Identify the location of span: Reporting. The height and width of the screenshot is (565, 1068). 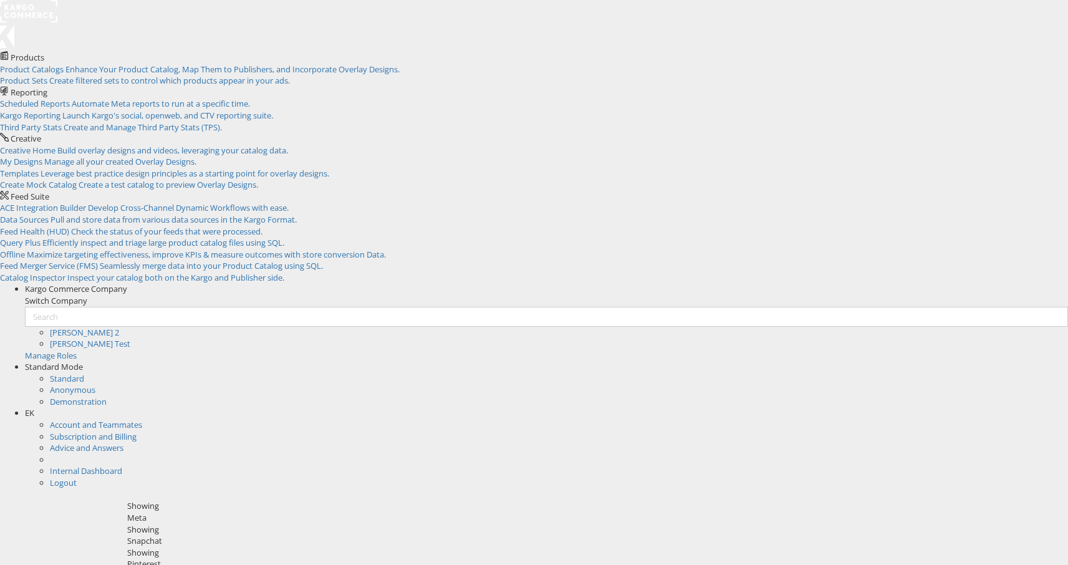
(29, 92).